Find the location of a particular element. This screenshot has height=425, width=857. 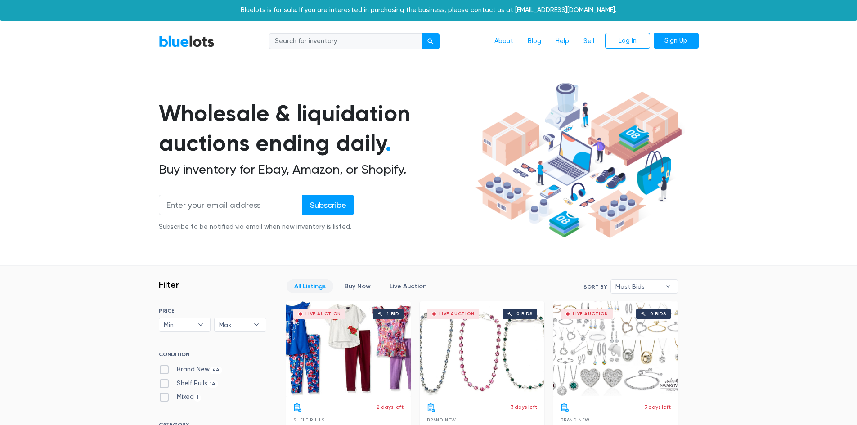

a: Live Auction 1 bid is located at coordinates (348, 349).